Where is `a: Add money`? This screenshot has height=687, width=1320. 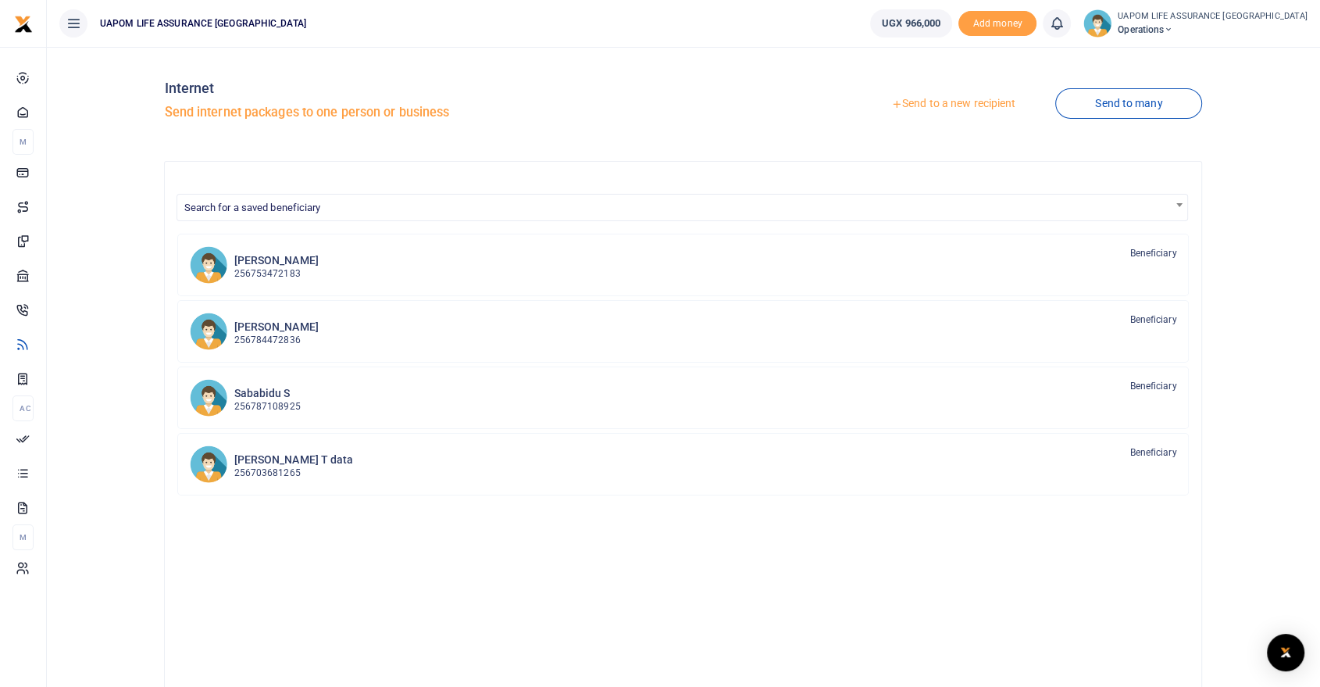
a: Add money is located at coordinates (998, 22).